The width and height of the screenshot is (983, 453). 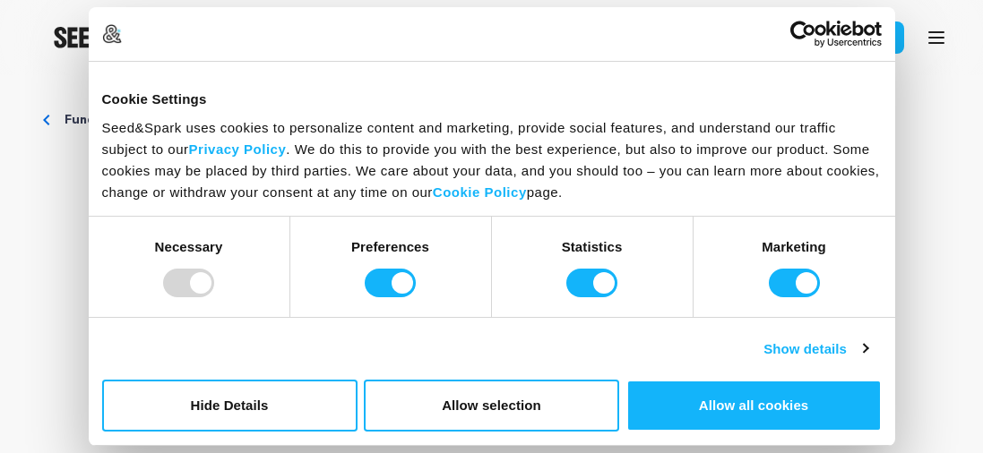 I want to click on strong: Necessary, so click(x=189, y=246).